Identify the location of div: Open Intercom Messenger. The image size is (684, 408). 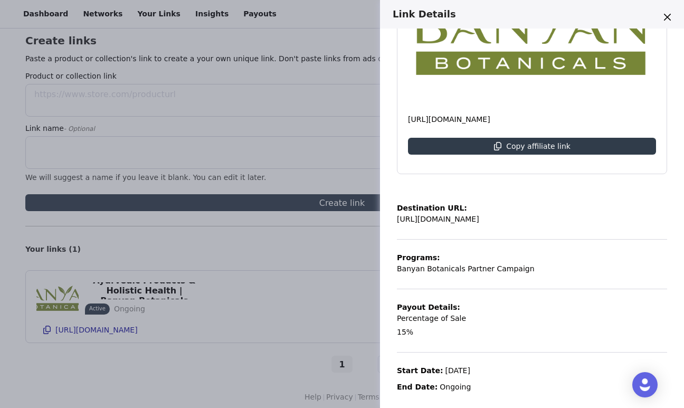
(645, 385).